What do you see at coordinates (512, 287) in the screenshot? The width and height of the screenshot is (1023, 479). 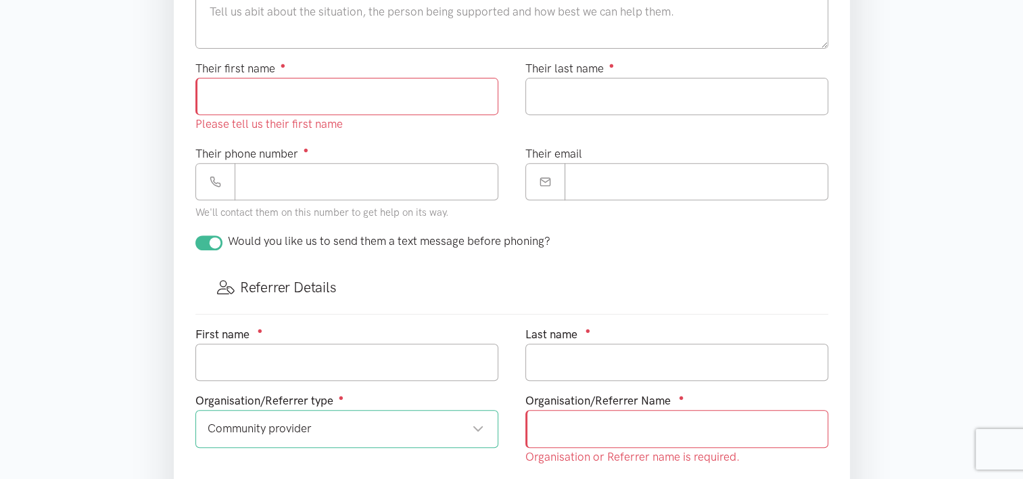 I see `h3: Referrer Details` at bounding box center [512, 287].